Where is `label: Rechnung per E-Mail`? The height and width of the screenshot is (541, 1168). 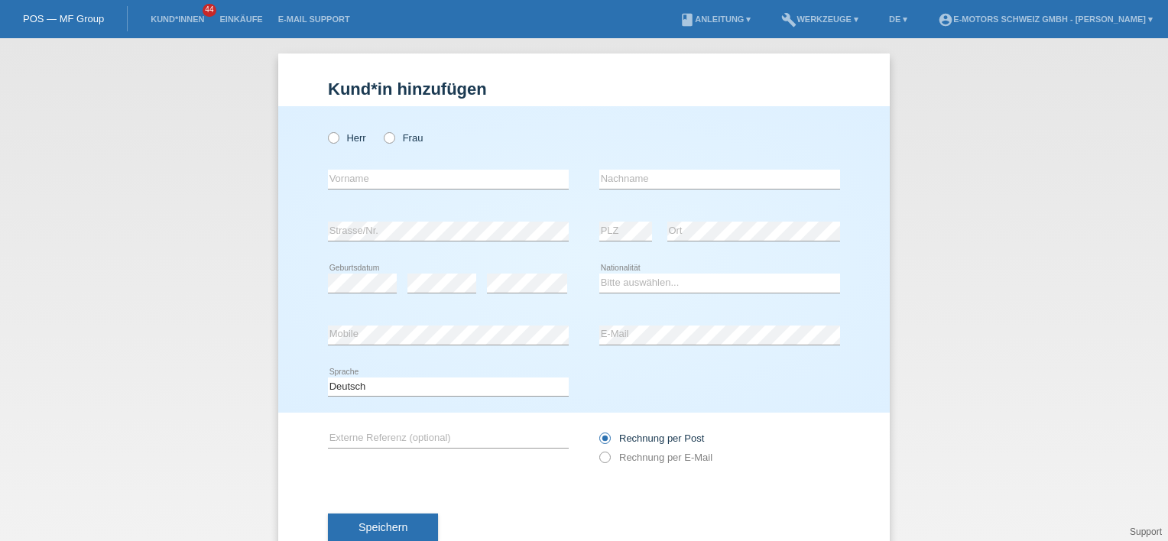
label: Rechnung per E-Mail is located at coordinates (656, 457).